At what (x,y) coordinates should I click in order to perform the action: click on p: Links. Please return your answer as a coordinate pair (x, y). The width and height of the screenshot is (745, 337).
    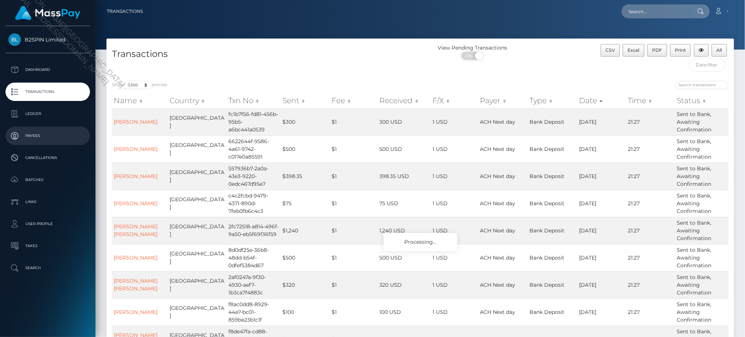
    Looking at the image, I should click on (48, 202).